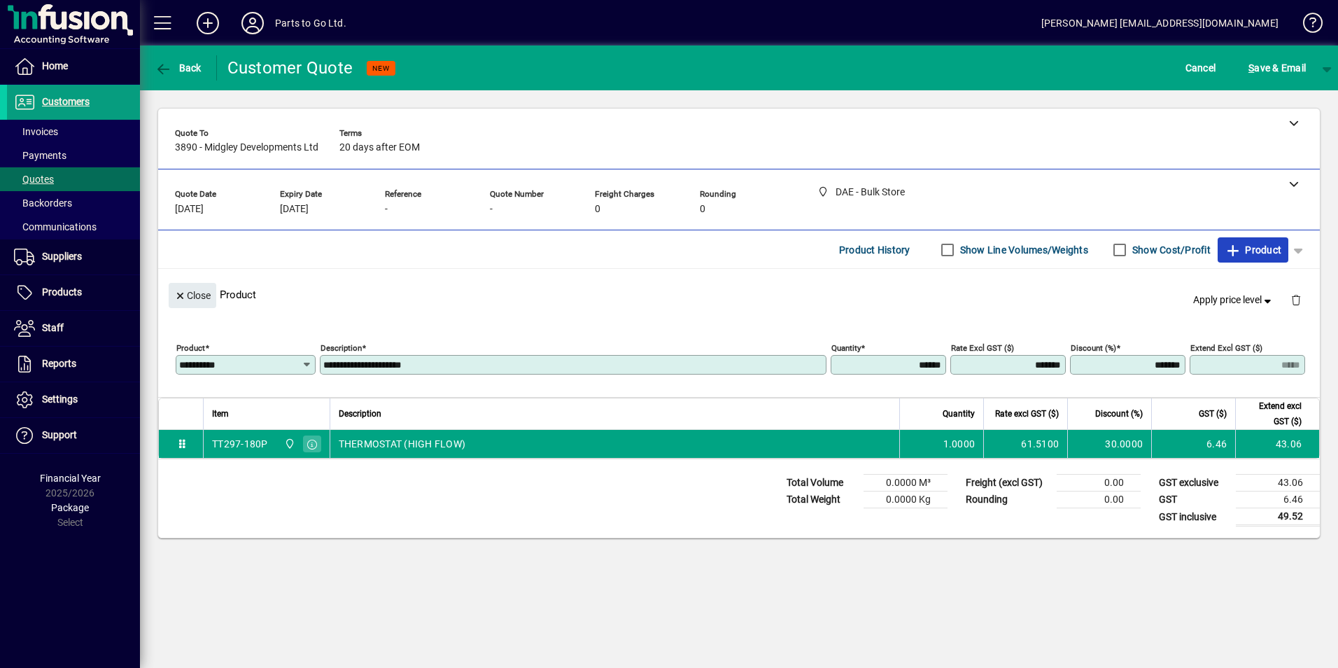  I want to click on a: Communications, so click(73, 227).